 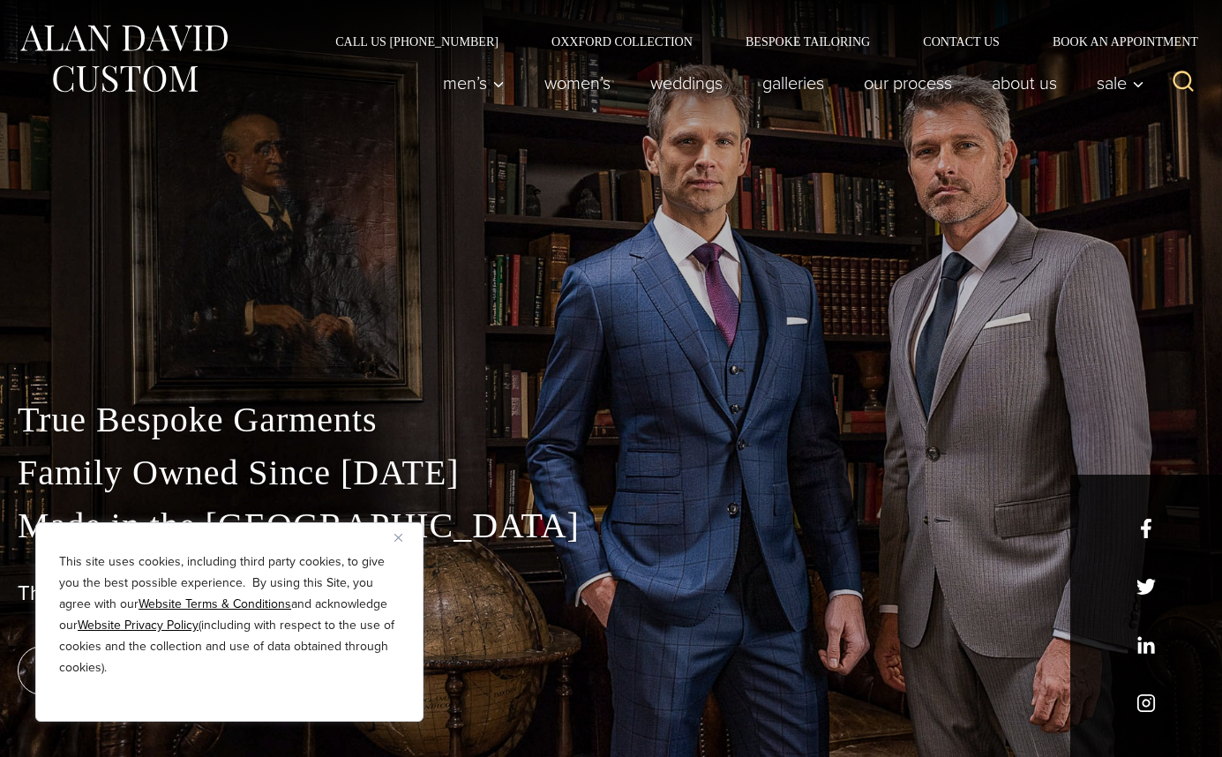 I want to click on nav: Secondary Navigation, so click(x=756, y=41).